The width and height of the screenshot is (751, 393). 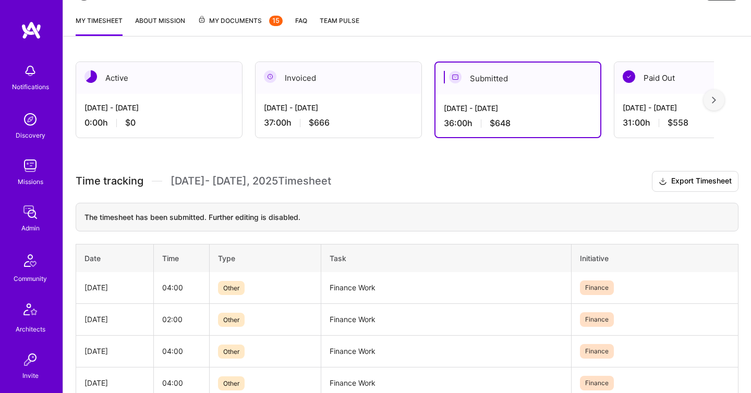 What do you see at coordinates (340, 26) in the screenshot?
I see `a: Team Pulse` at bounding box center [340, 26].